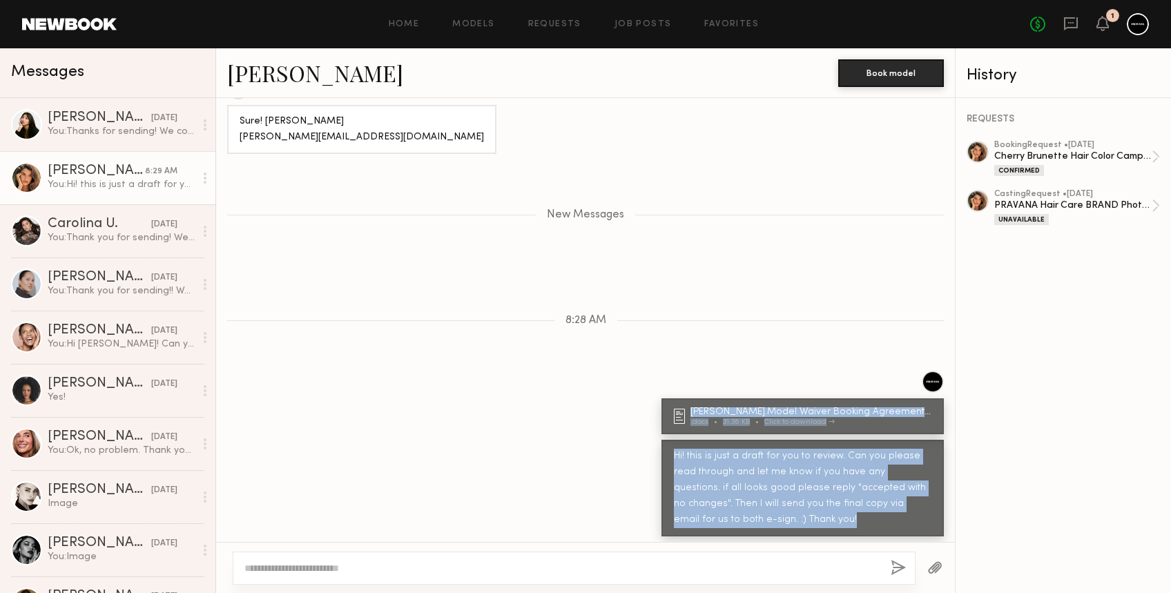  What do you see at coordinates (800, 422) in the screenshot?
I see `div: Click to download` at bounding box center [800, 422].